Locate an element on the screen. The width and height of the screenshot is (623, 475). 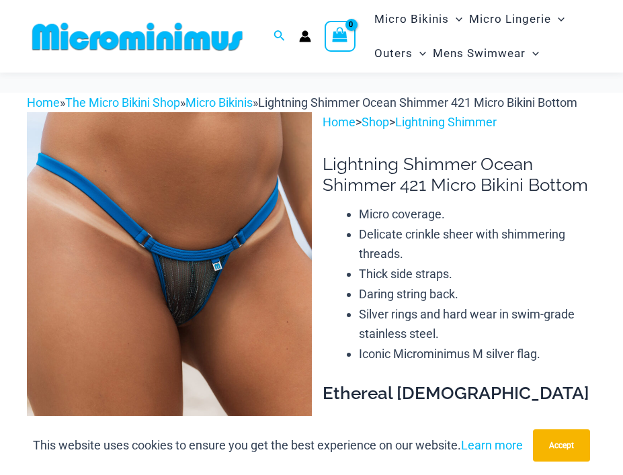
span: Micro Lingerie is located at coordinates (510, 19).